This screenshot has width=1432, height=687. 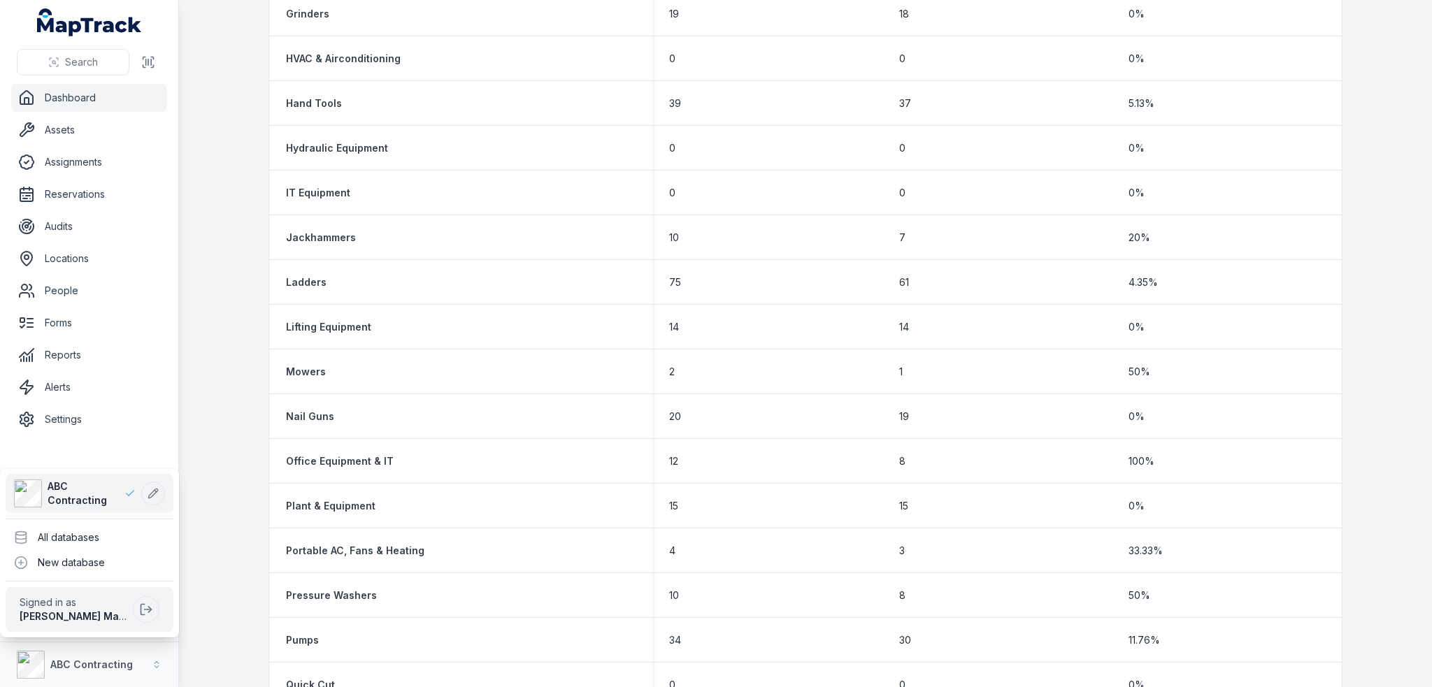 I want to click on div: All databases, so click(x=89, y=538).